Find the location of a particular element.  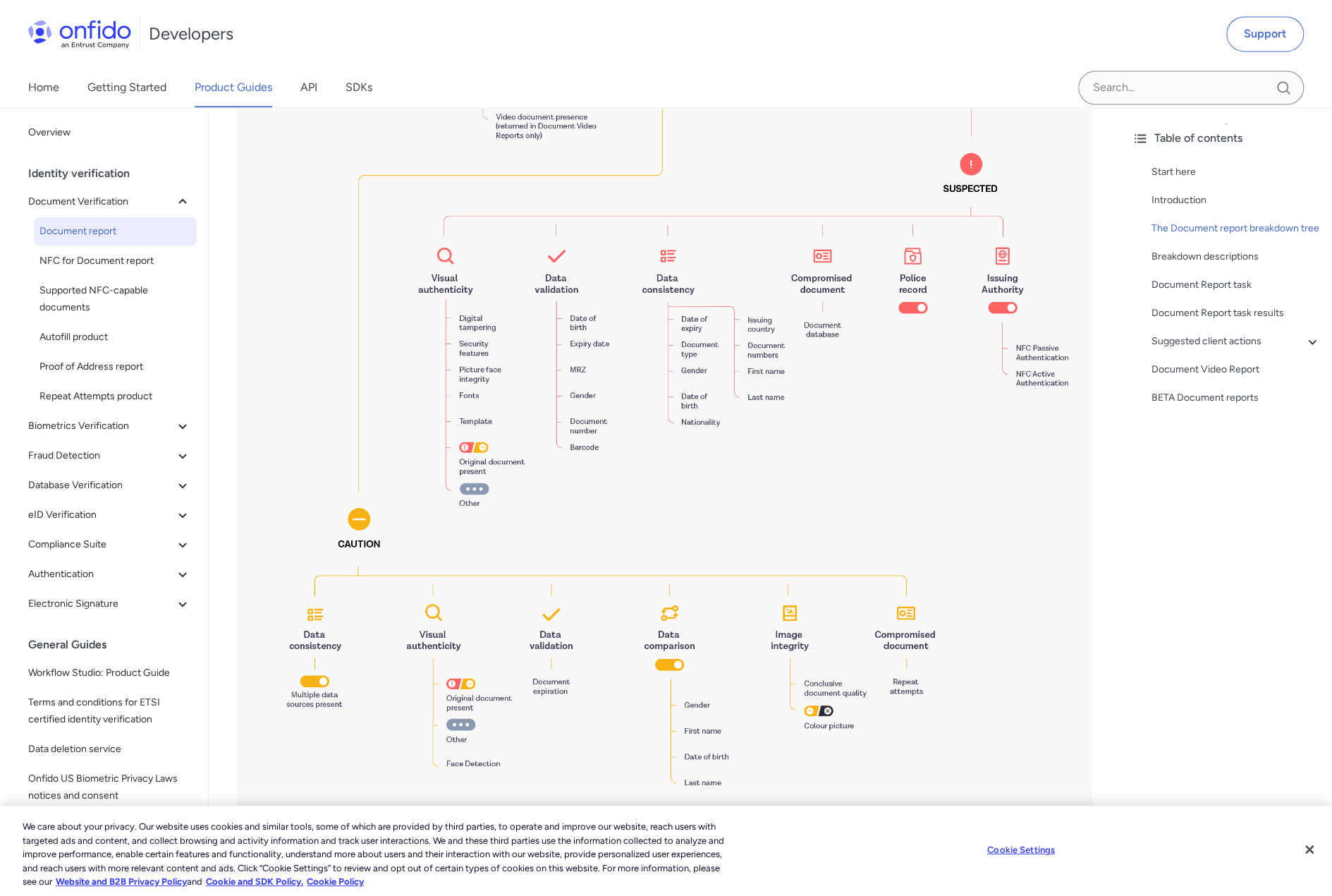

div: Document Video Report is located at coordinates (1236, 369).